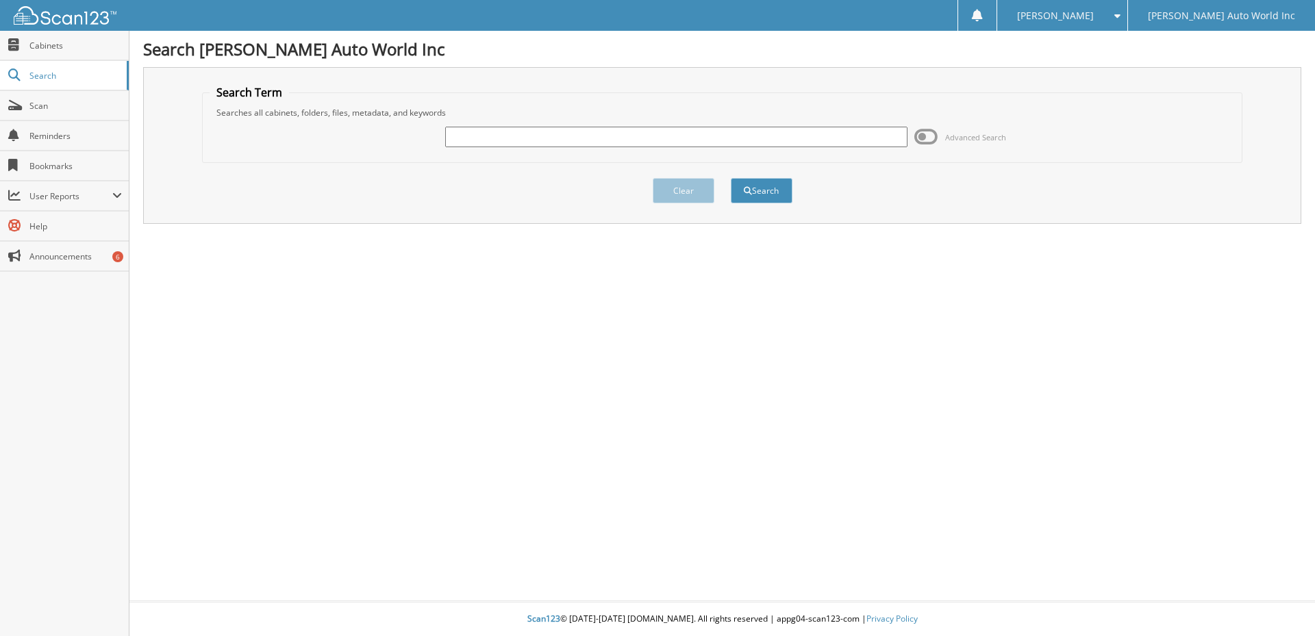  I want to click on span: Scan123, so click(544, 618).